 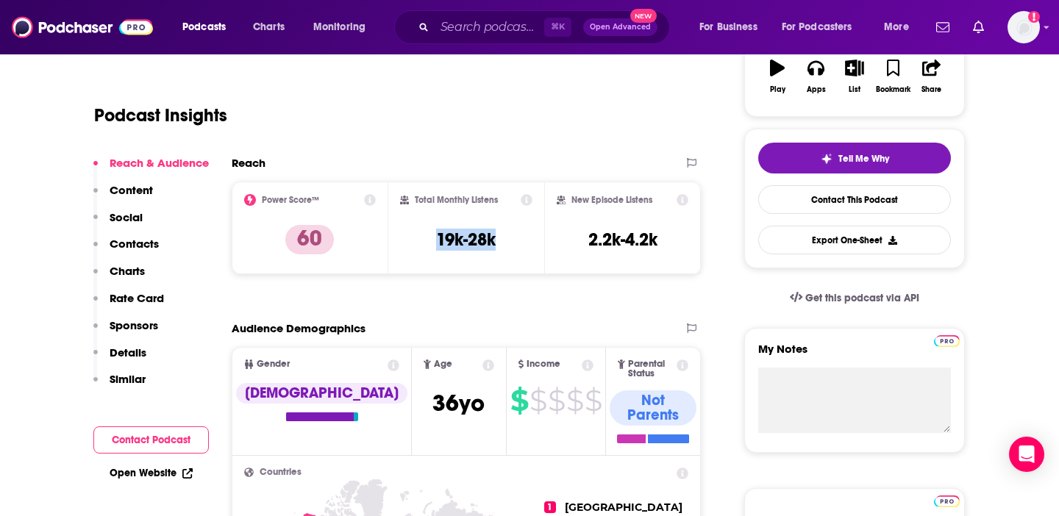 What do you see at coordinates (896, 27) in the screenshot?
I see `span: More` at bounding box center [896, 27].